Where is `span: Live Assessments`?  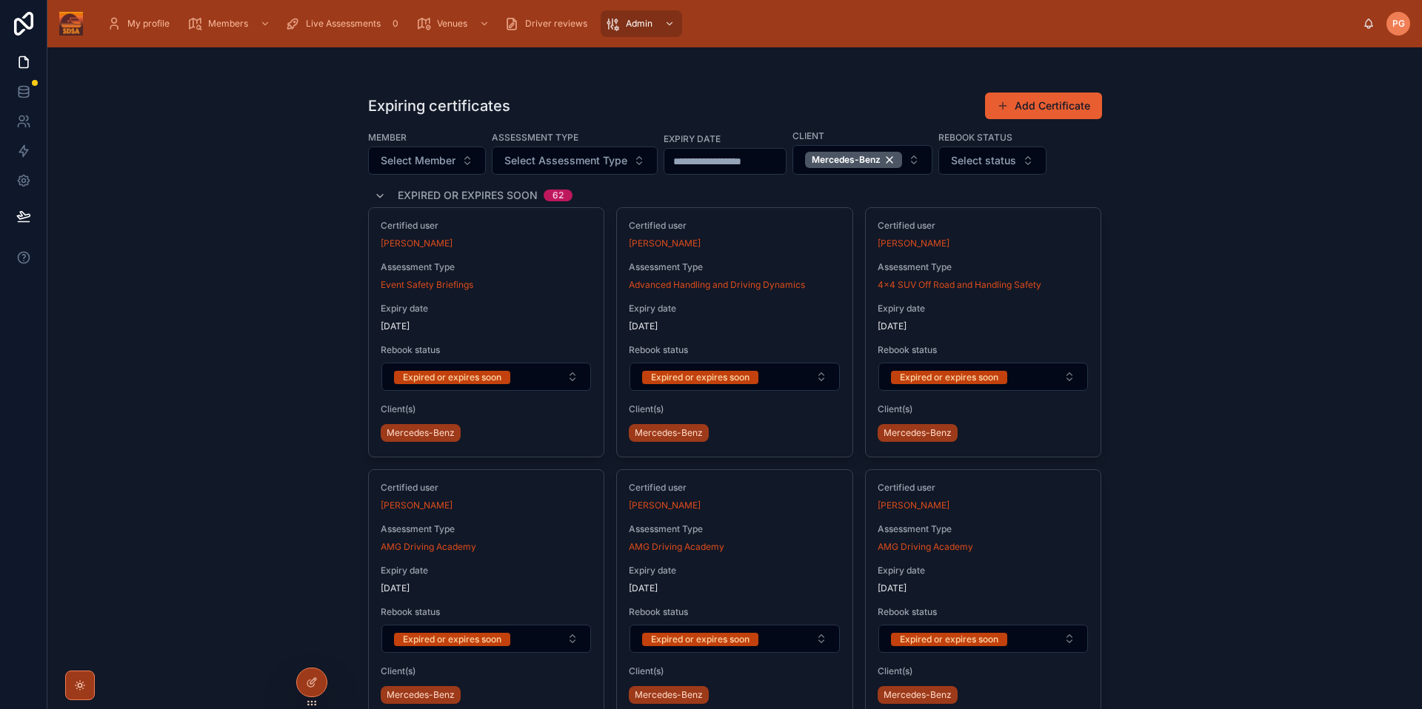 span: Live Assessments is located at coordinates (343, 24).